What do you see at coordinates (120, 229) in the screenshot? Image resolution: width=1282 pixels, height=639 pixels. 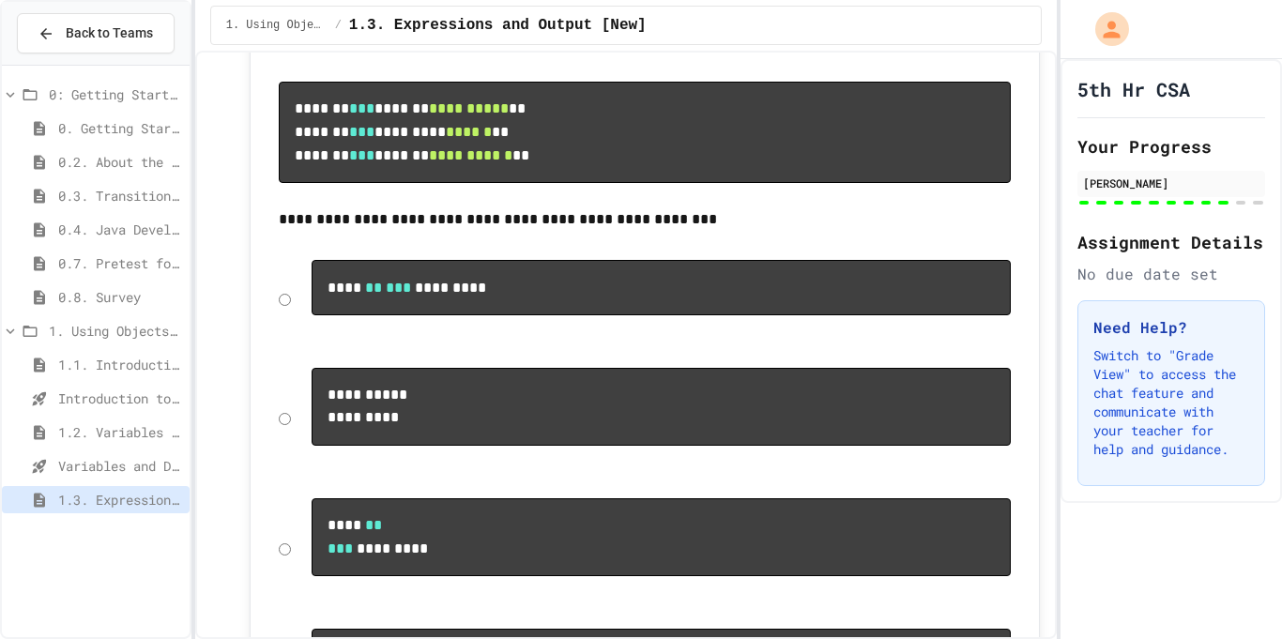 I see `span: 0.4. Java Development Environments` at bounding box center [120, 229].